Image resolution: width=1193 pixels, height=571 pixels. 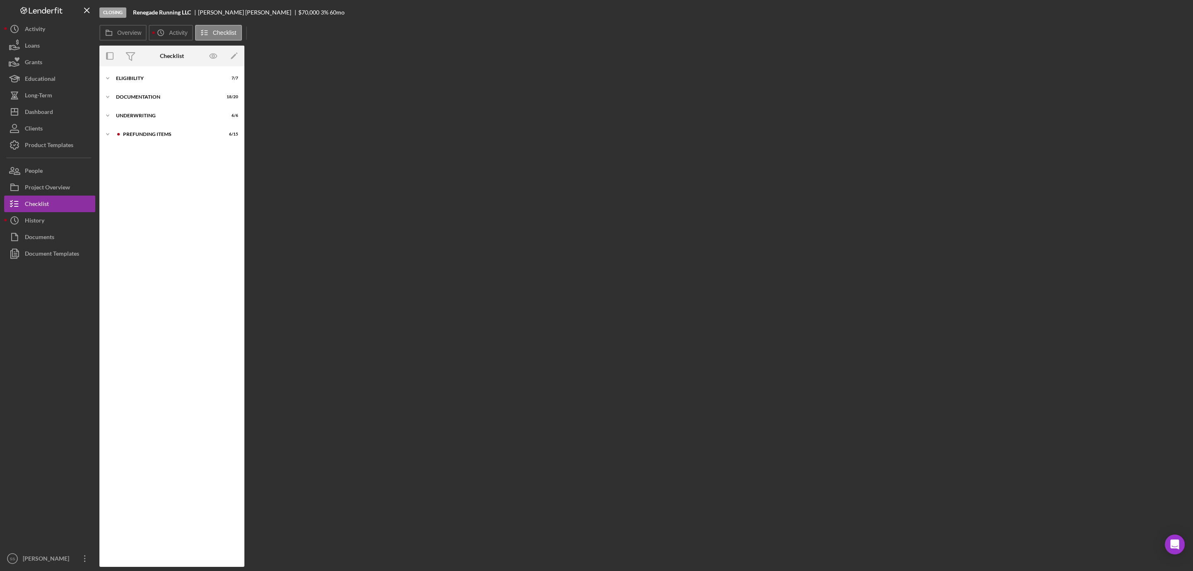 What do you see at coordinates (166, 78) in the screenshot?
I see `div: Eligibility` at bounding box center [166, 78].